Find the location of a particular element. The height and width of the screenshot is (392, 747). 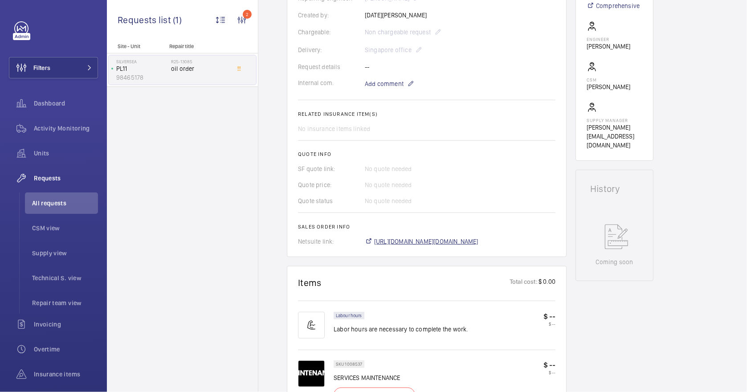

span: All requests is located at coordinates (65, 203).